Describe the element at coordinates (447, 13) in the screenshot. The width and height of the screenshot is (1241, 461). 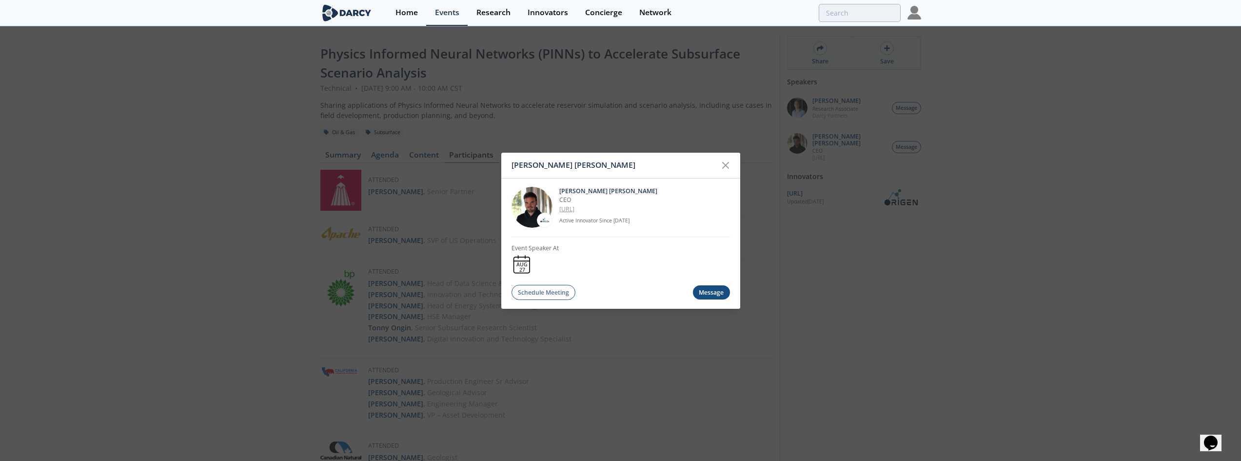
I see `div: Events` at that location.